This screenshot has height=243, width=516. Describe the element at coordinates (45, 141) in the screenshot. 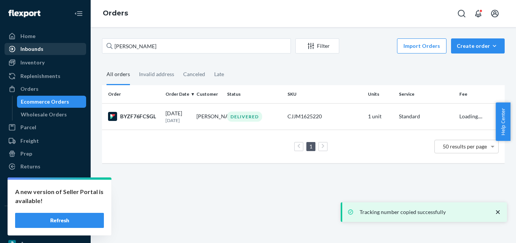

I see `a: Freight` at that location.